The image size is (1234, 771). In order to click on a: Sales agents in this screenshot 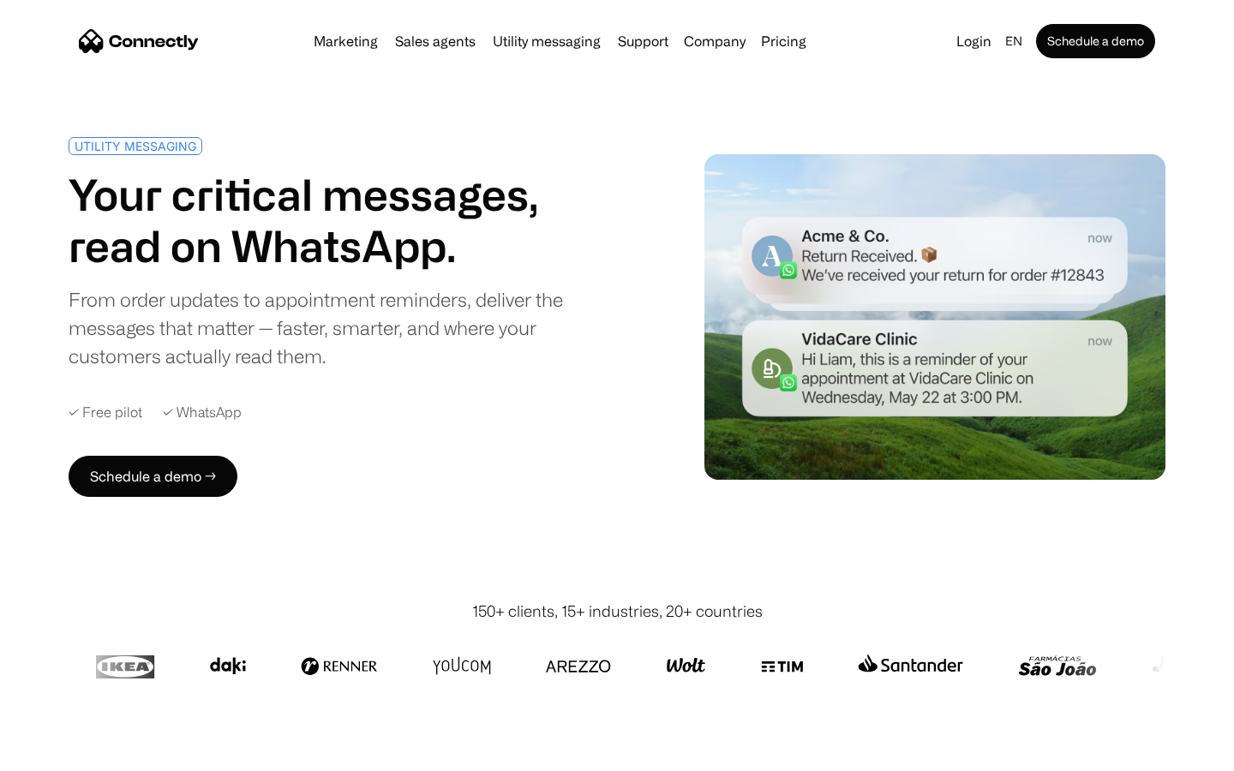, I will do `click(435, 41)`.